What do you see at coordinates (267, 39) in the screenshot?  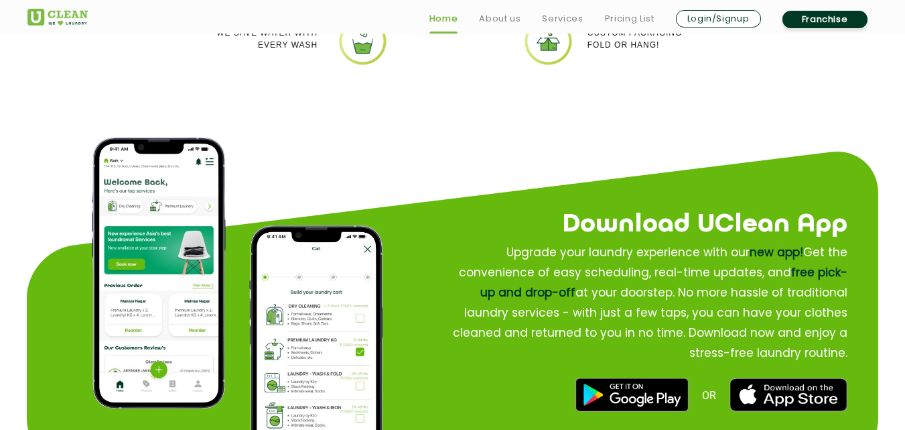 I see `p: We Save Water with every wash` at bounding box center [267, 39].